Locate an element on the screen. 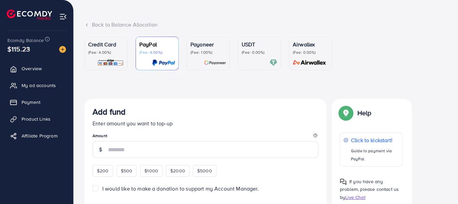 Image resolution: width=458 pixels, height=204 pixels. span: $115.23 is located at coordinates (18, 49).